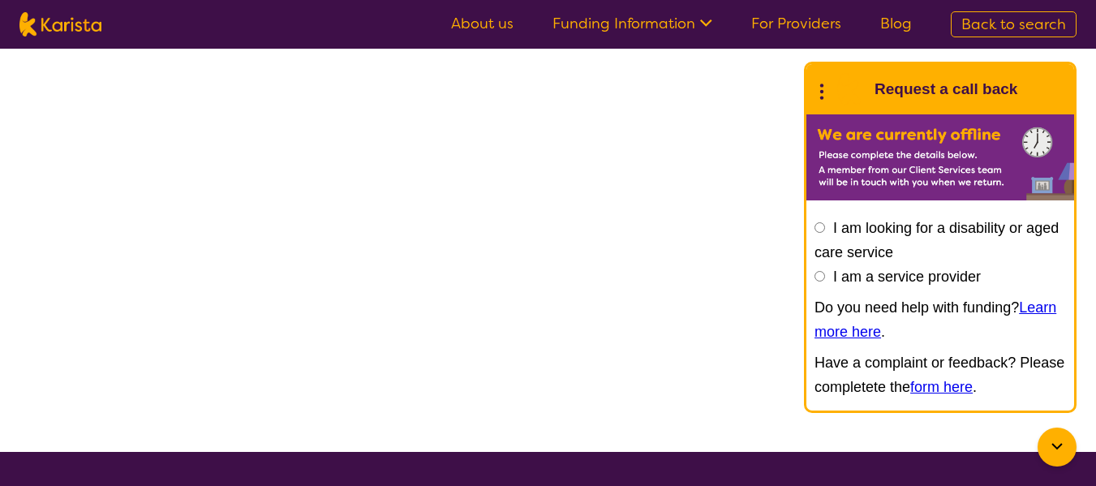  I want to click on a: For Providers, so click(796, 24).